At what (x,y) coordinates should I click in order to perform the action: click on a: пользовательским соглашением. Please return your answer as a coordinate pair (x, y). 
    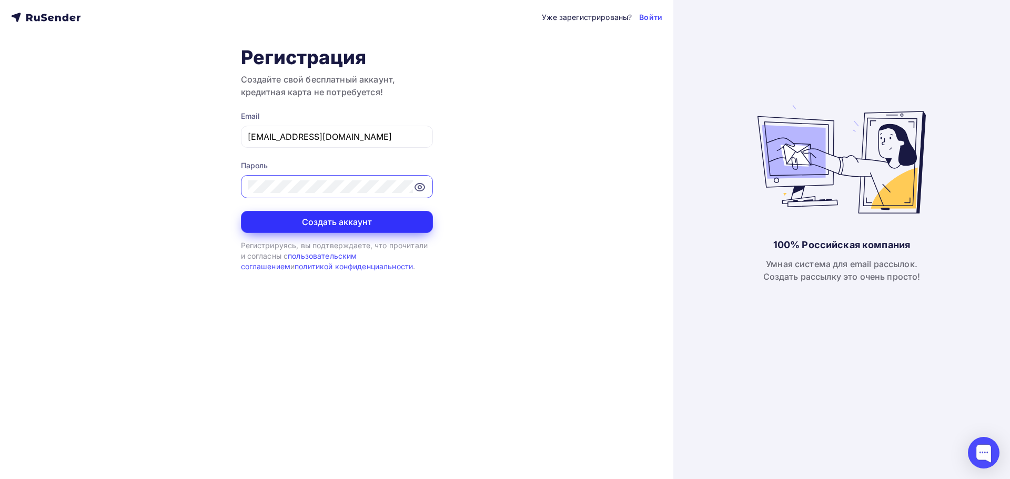
    Looking at the image, I should click on (299, 261).